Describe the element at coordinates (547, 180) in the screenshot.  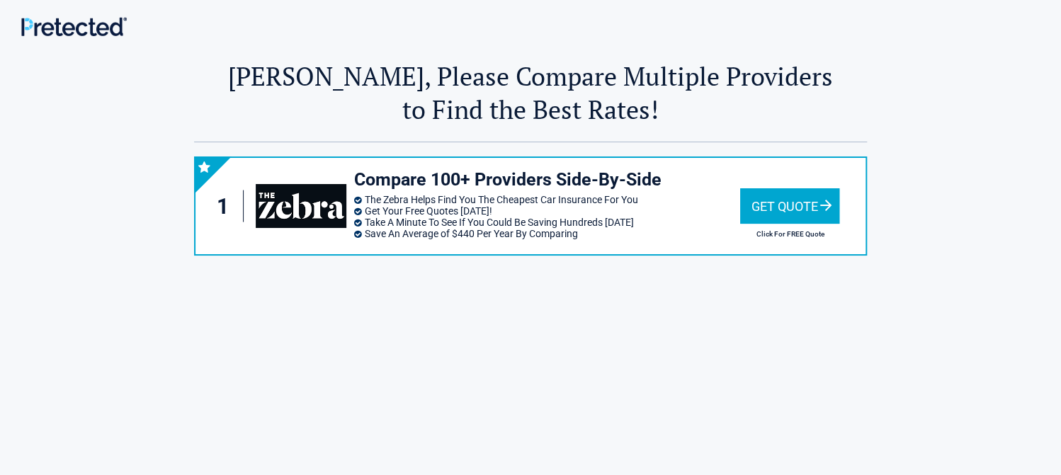
I see `h3: Compare 100+ Providers Side-By-Side` at that location.